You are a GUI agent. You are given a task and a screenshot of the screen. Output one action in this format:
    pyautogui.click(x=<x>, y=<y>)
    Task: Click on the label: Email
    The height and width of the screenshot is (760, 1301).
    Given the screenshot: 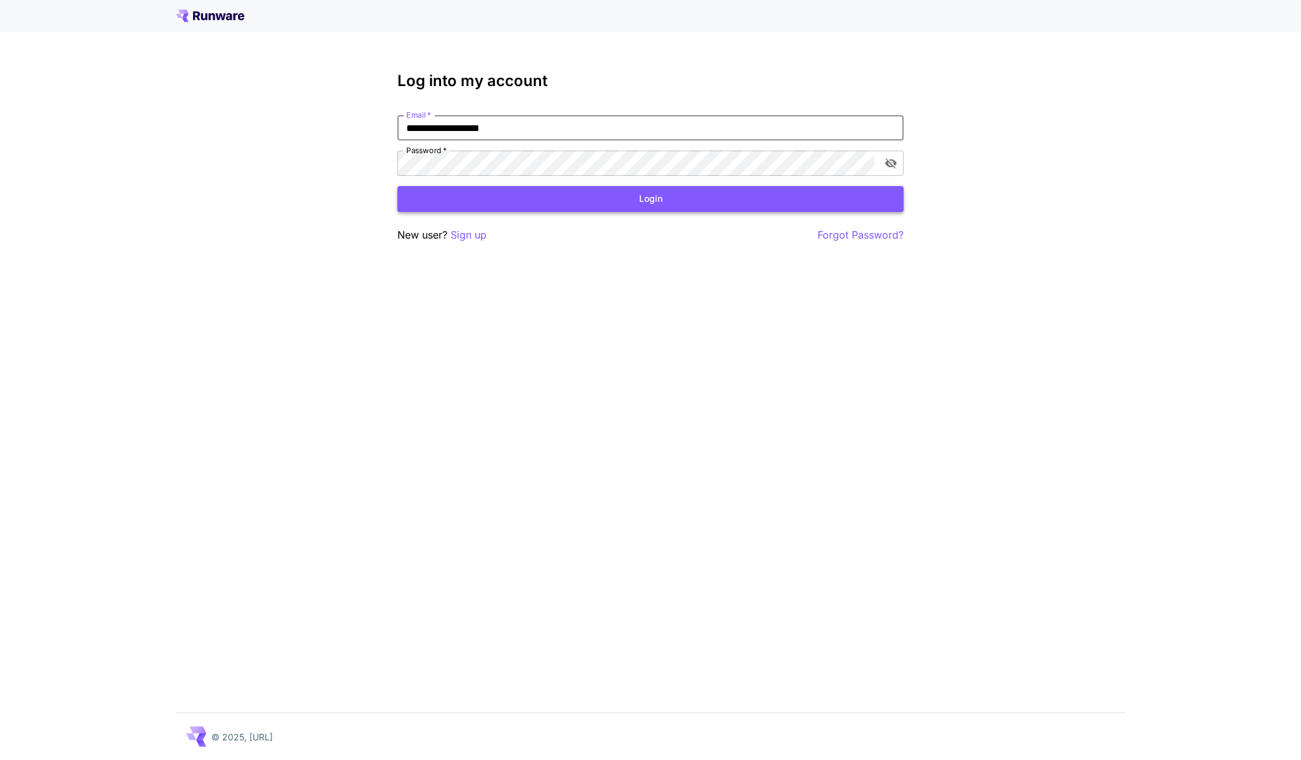 What is the action you would take?
    pyautogui.click(x=418, y=115)
    